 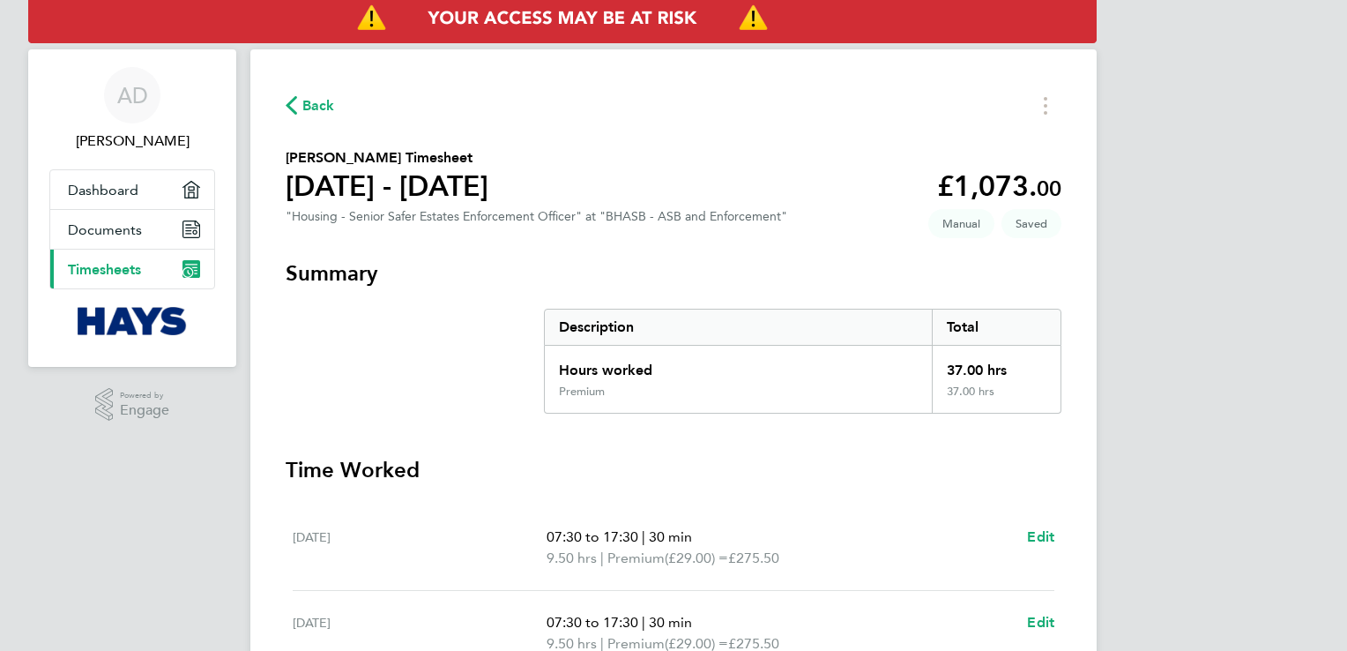 I want to click on h3: Summary, so click(x=674, y=273).